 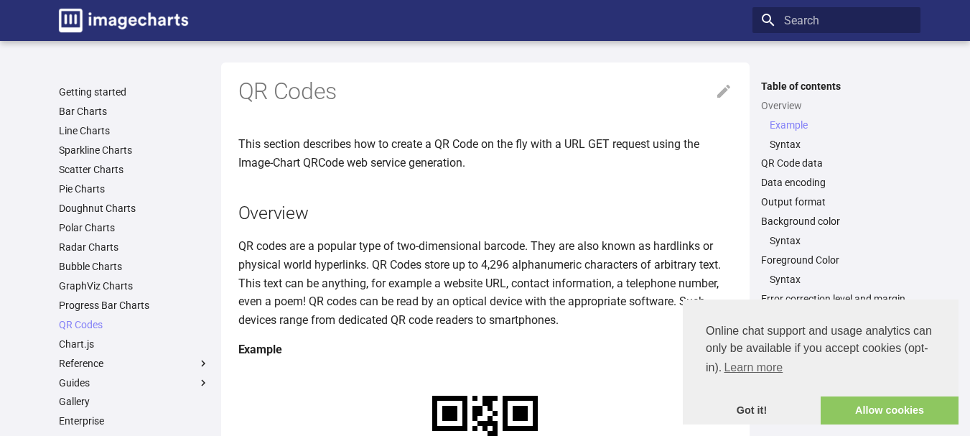 What do you see at coordinates (836, 279) in the screenshot?
I see `nav: Foreground Color` at bounding box center [836, 279].